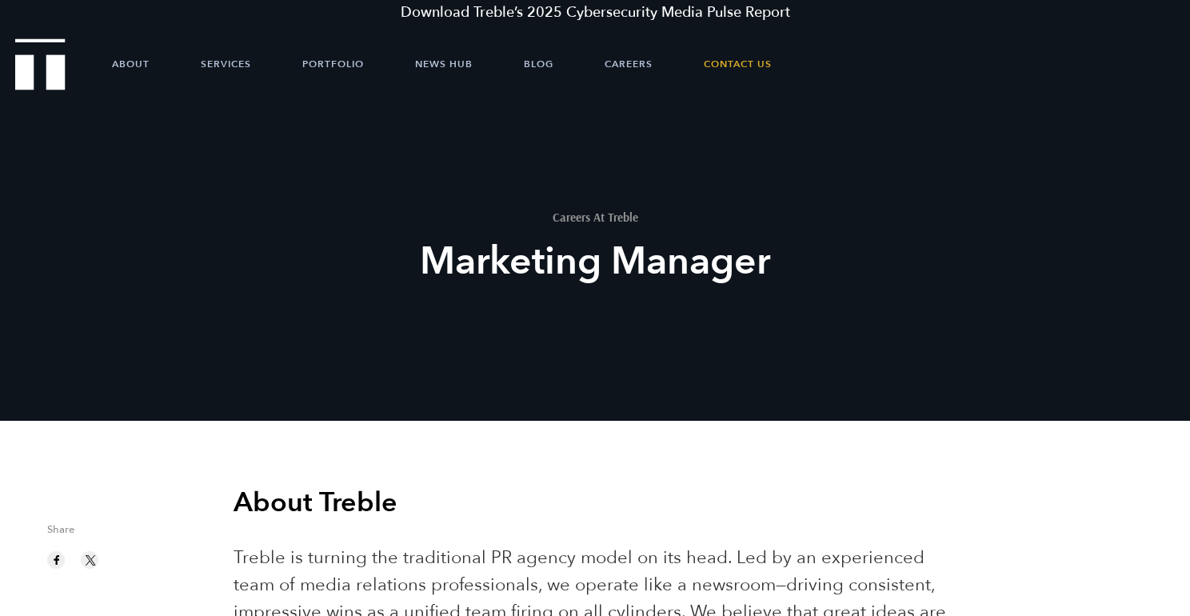 The width and height of the screenshot is (1190, 616). What do you see at coordinates (226, 64) in the screenshot?
I see `a: Services` at bounding box center [226, 64].